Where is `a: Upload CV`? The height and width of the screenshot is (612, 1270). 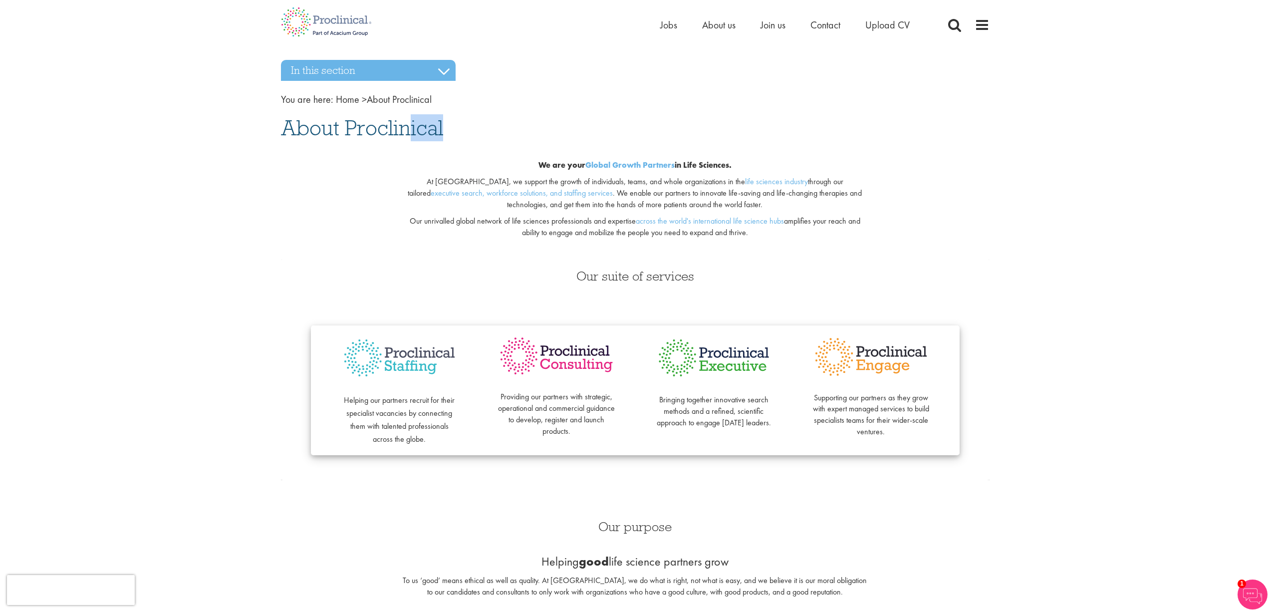 a: Upload CV is located at coordinates (887, 25).